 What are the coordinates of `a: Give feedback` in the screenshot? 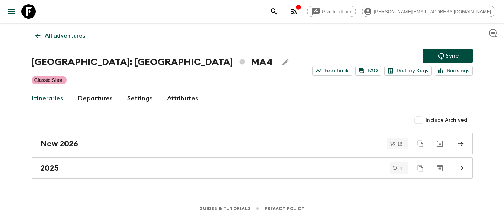 It's located at (331, 11).